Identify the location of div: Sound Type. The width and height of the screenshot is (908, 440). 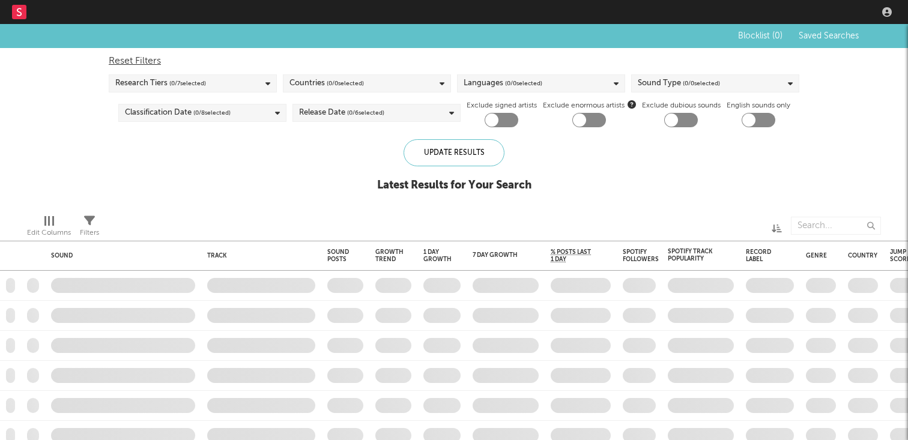
(679, 84).